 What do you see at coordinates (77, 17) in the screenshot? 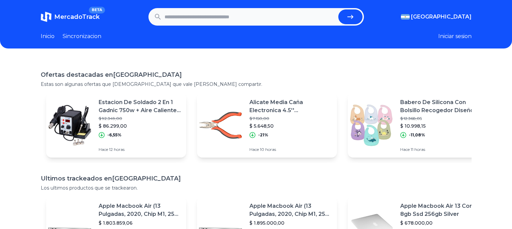
I see `span: MercadoTrack` at bounding box center [77, 17].